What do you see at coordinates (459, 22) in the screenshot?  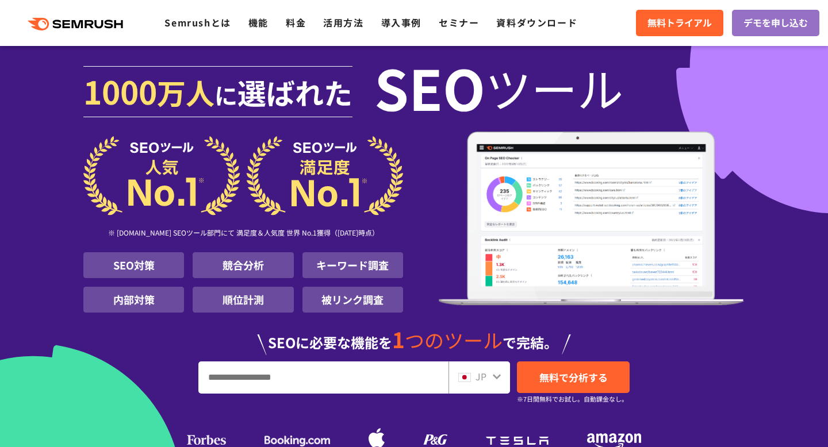 I see `a: セミナー` at bounding box center [459, 22].